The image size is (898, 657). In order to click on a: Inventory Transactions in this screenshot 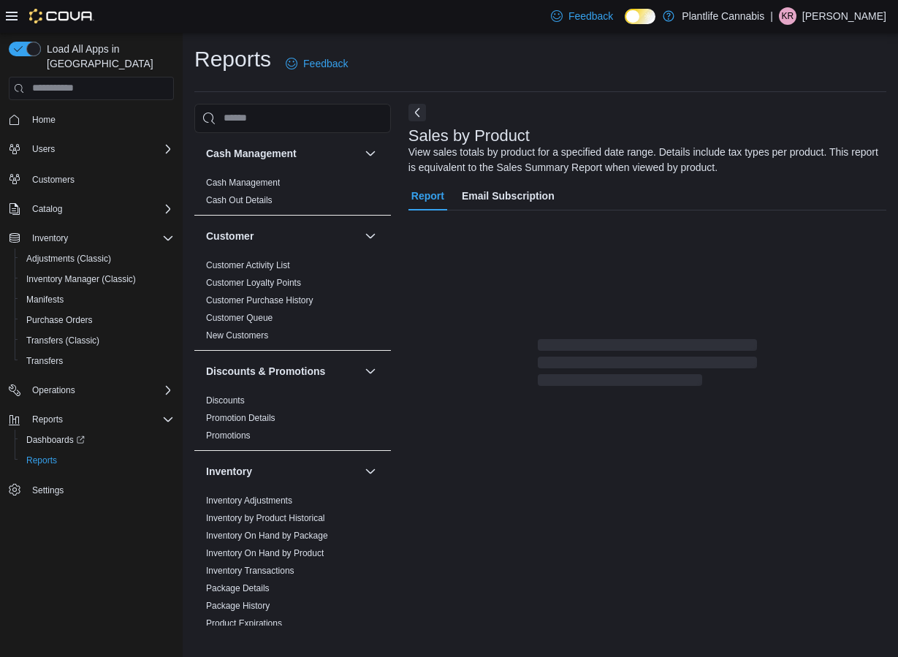, I will do `click(250, 571)`.